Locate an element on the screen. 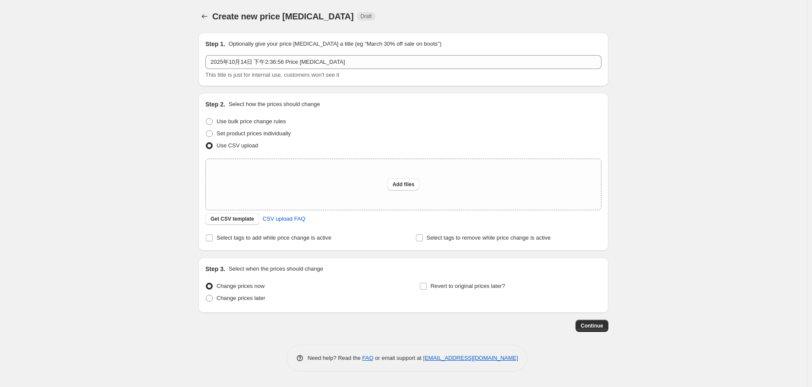 The height and width of the screenshot is (387, 812). span: Change prices later is located at coordinates (241, 298).